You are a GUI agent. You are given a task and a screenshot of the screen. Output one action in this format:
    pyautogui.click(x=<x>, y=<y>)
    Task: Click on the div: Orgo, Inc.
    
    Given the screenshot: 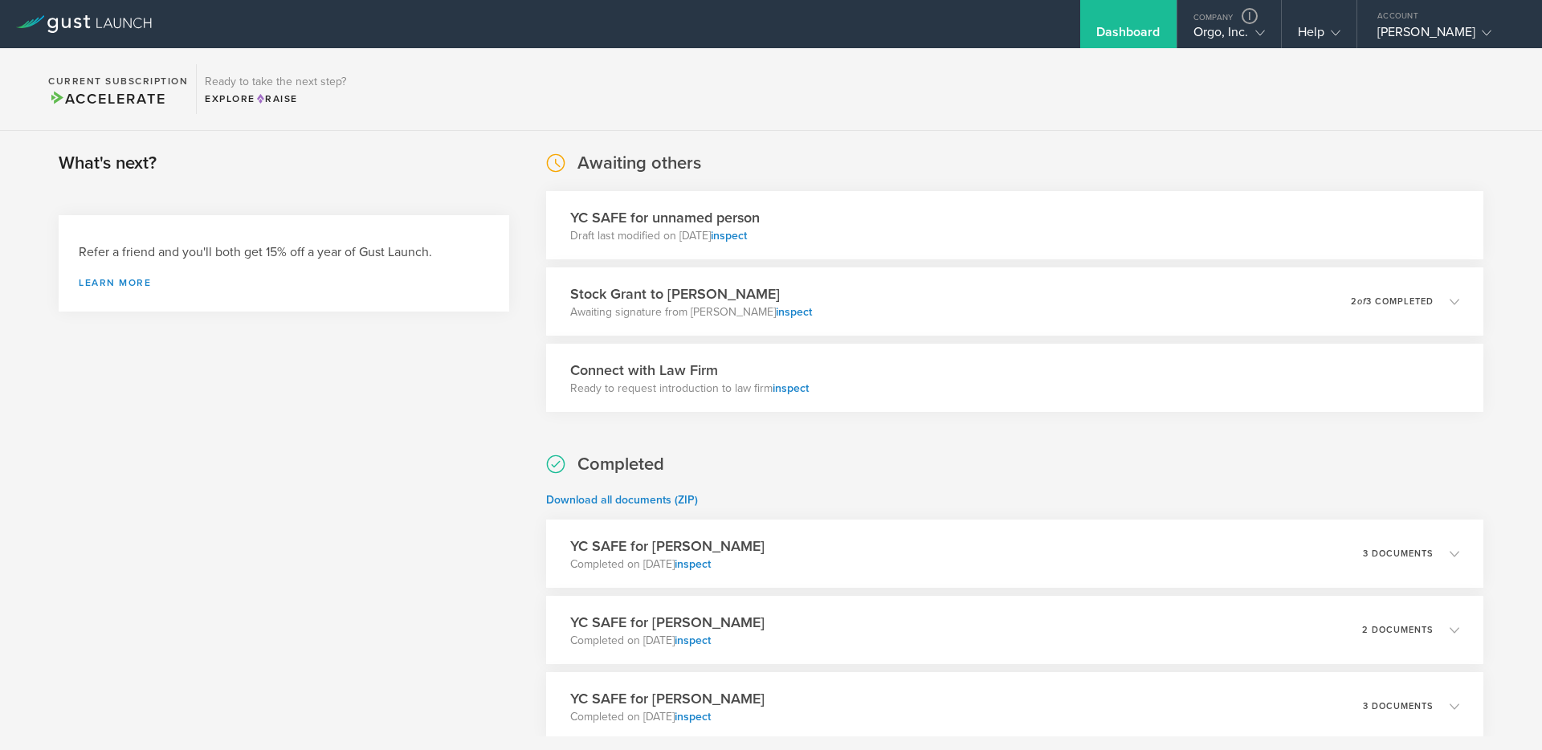 What is the action you would take?
    pyautogui.click(x=1229, y=36)
    